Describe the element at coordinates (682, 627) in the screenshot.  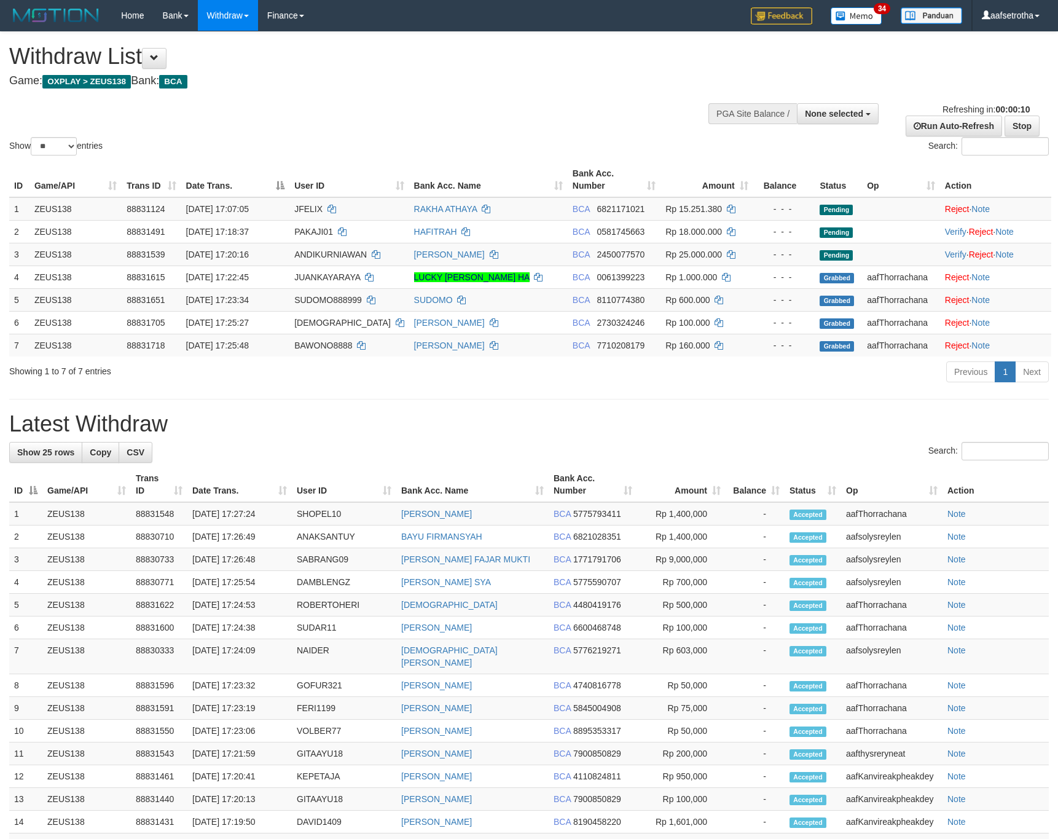
I see `td: Rp 100,000` at that location.